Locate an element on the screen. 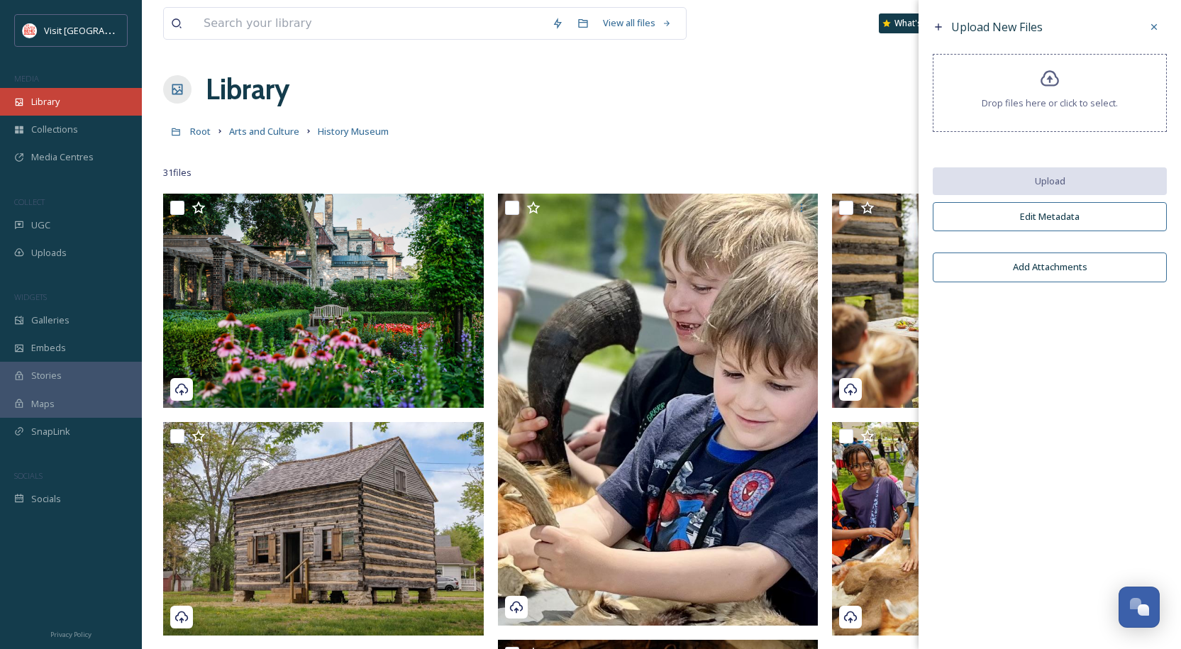 The image size is (1181, 649). a: View all files is located at coordinates (637, 23).